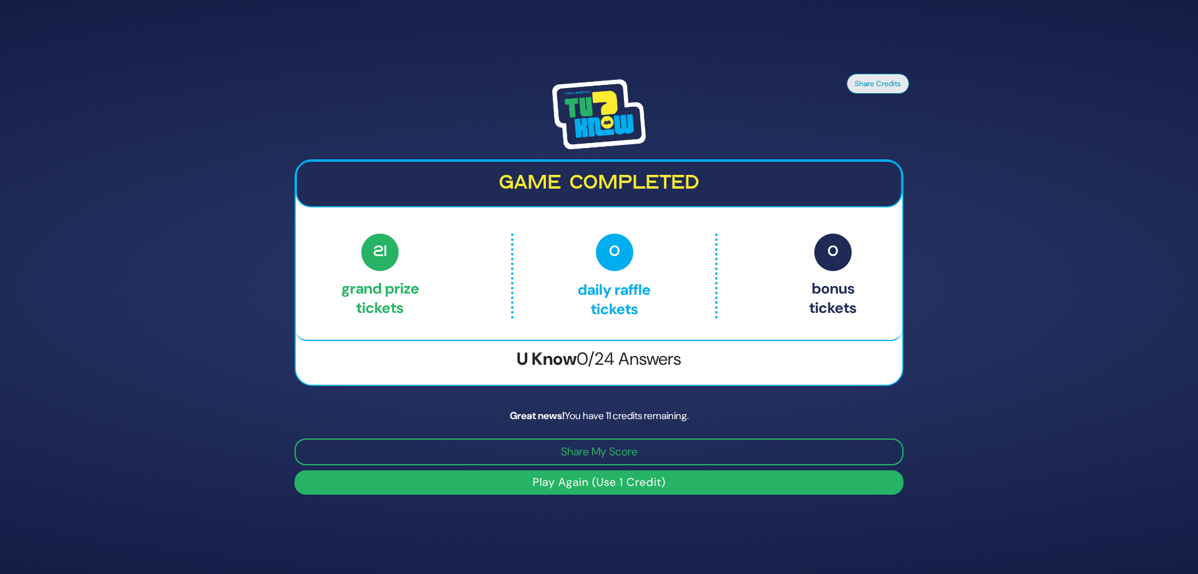 The width and height of the screenshot is (1198, 574). What do you see at coordinates (599, 451) in the screenshot?
I see `button: Share My Score` at bounding box center [599, 451].